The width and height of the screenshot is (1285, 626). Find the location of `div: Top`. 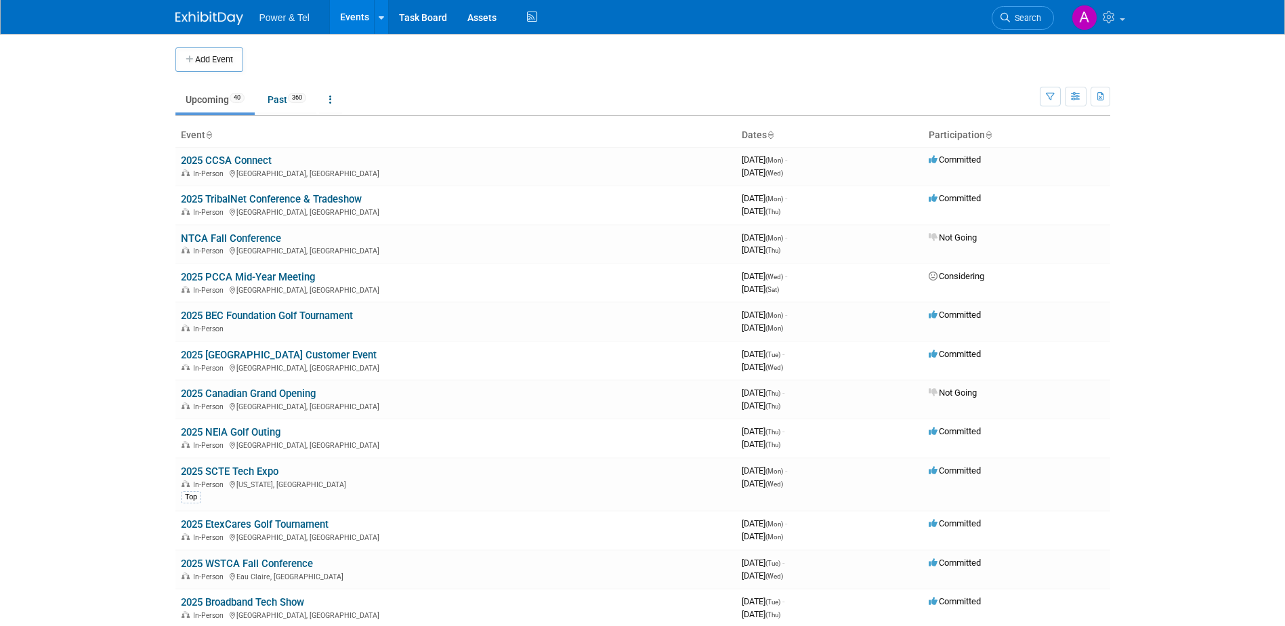

div: Top is located at coordinates (191, 497).